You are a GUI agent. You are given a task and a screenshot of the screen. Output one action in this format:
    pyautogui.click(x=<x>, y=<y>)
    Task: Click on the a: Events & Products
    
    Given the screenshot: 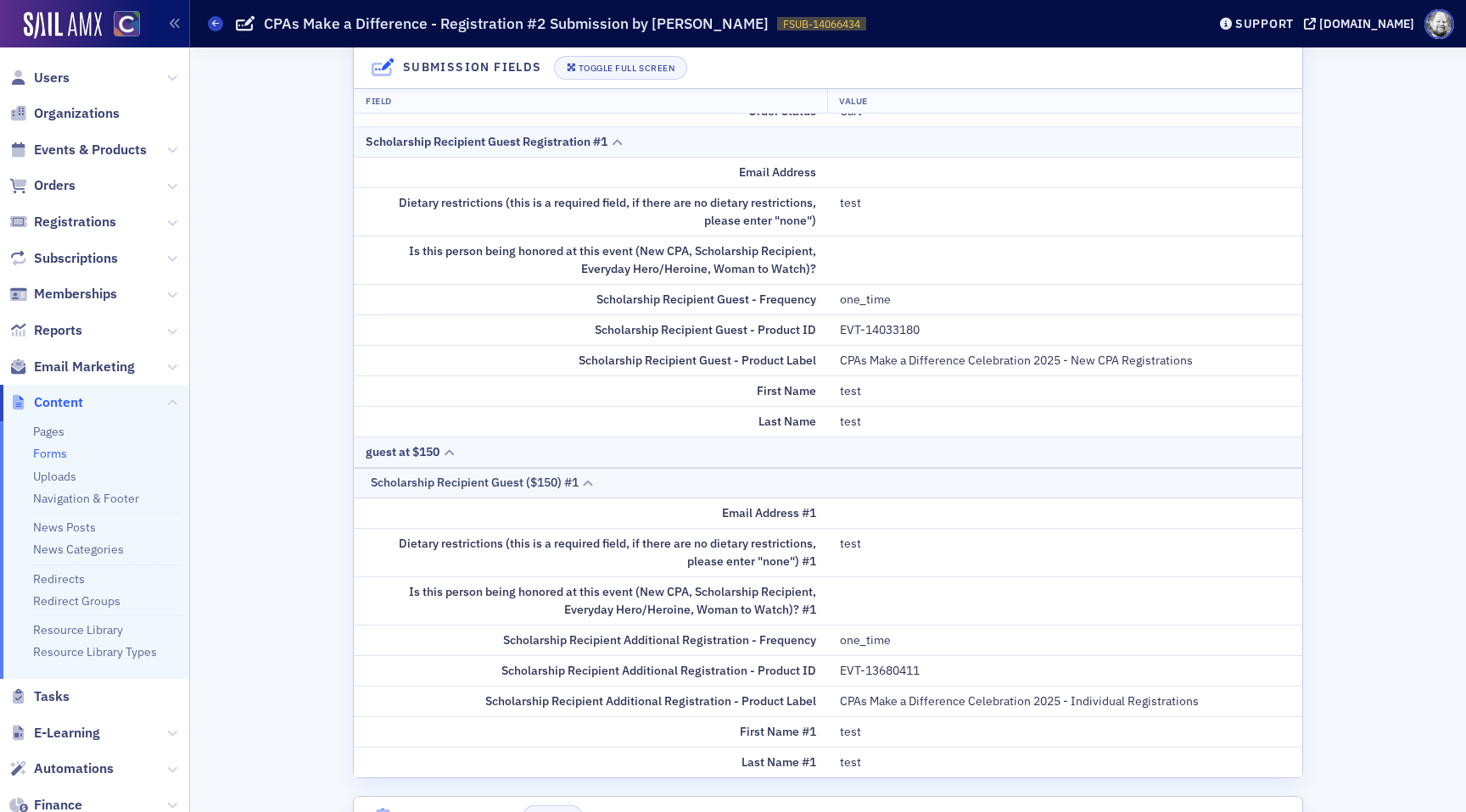 What is the action you would take?
    pyautogui.click(x=78, y=150)
    